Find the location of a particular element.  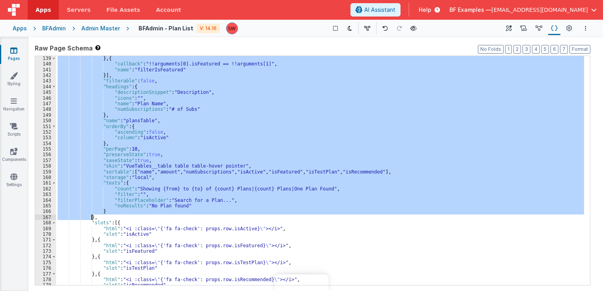

div: 175 is located at coordinates (45, 263).